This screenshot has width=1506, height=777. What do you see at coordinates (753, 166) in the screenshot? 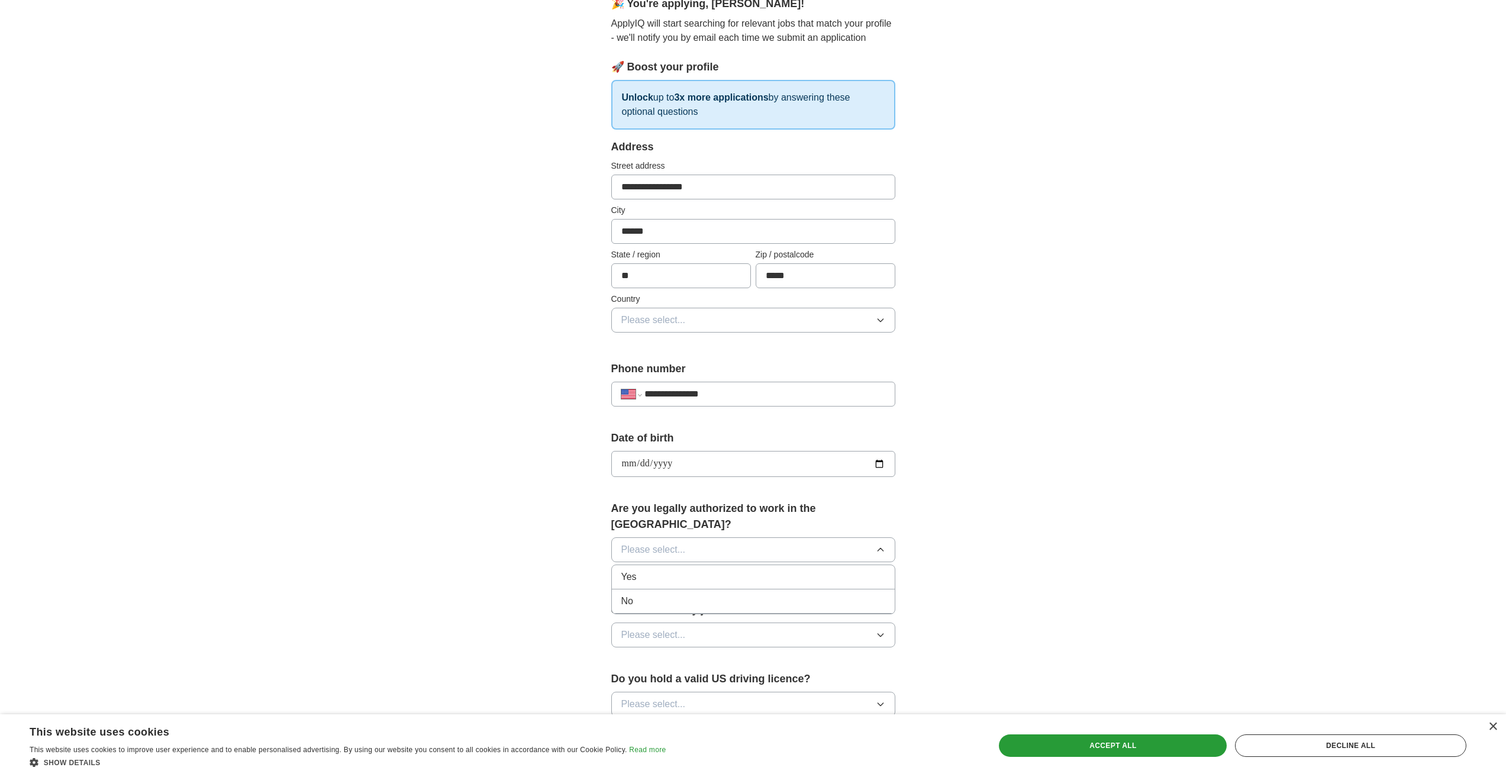
I see `label: Street address` at bounding box center [753, 166].